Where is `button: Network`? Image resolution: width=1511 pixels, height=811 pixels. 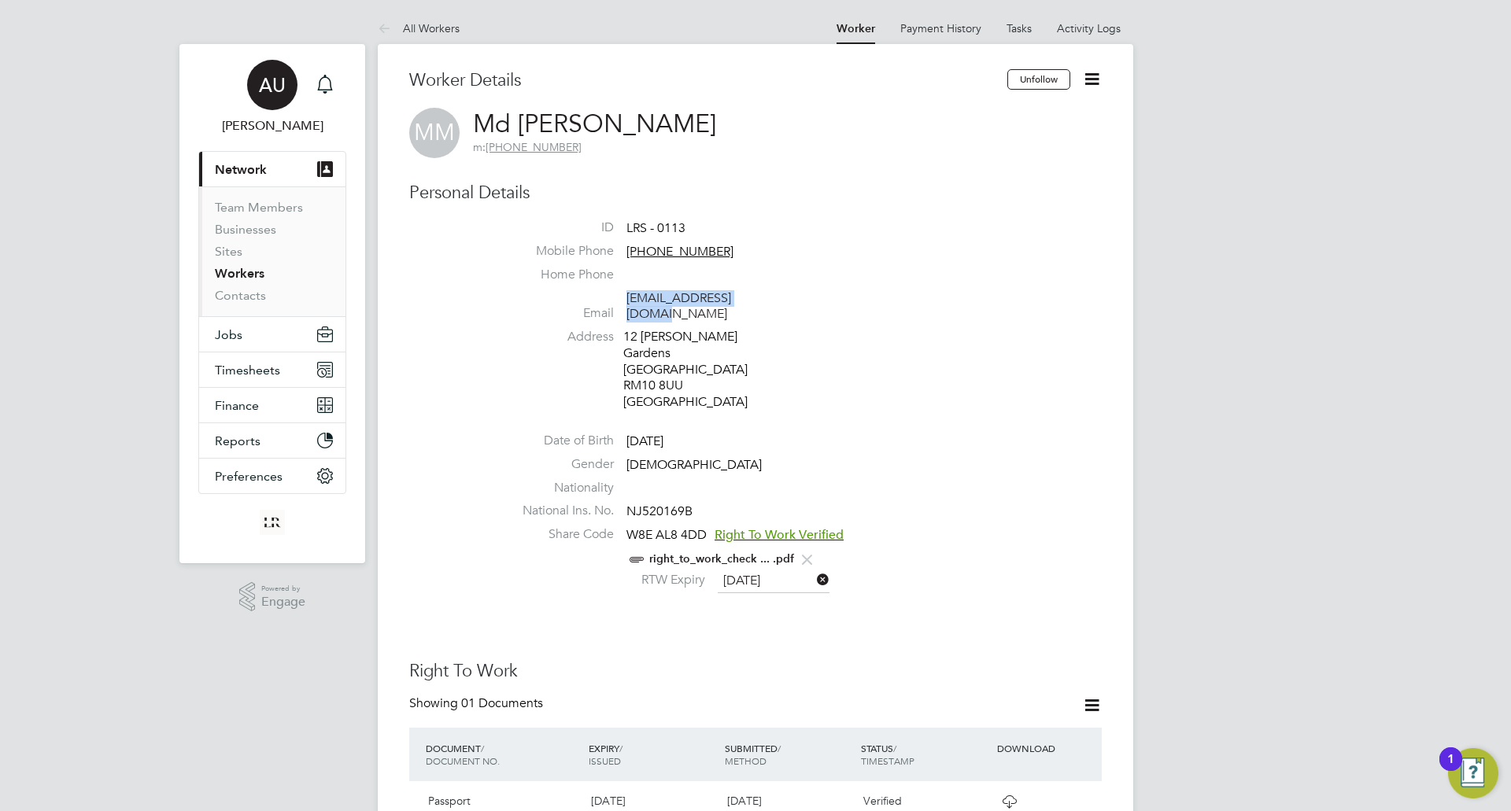
button: Network is located at coordinates (272, 169).